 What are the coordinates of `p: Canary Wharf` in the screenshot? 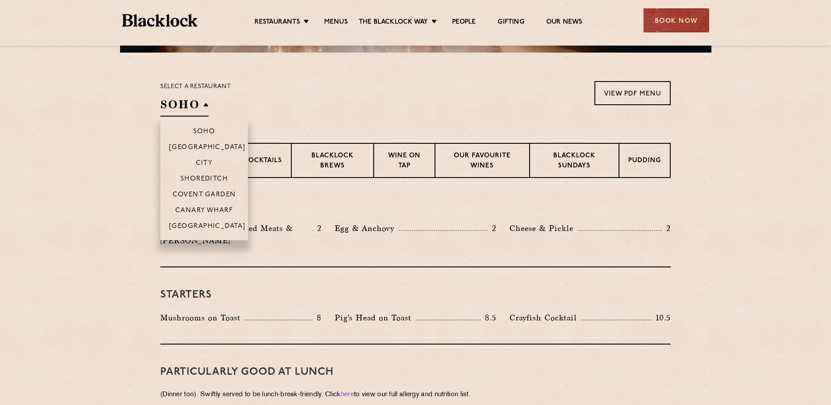 It's located at (204, 211).